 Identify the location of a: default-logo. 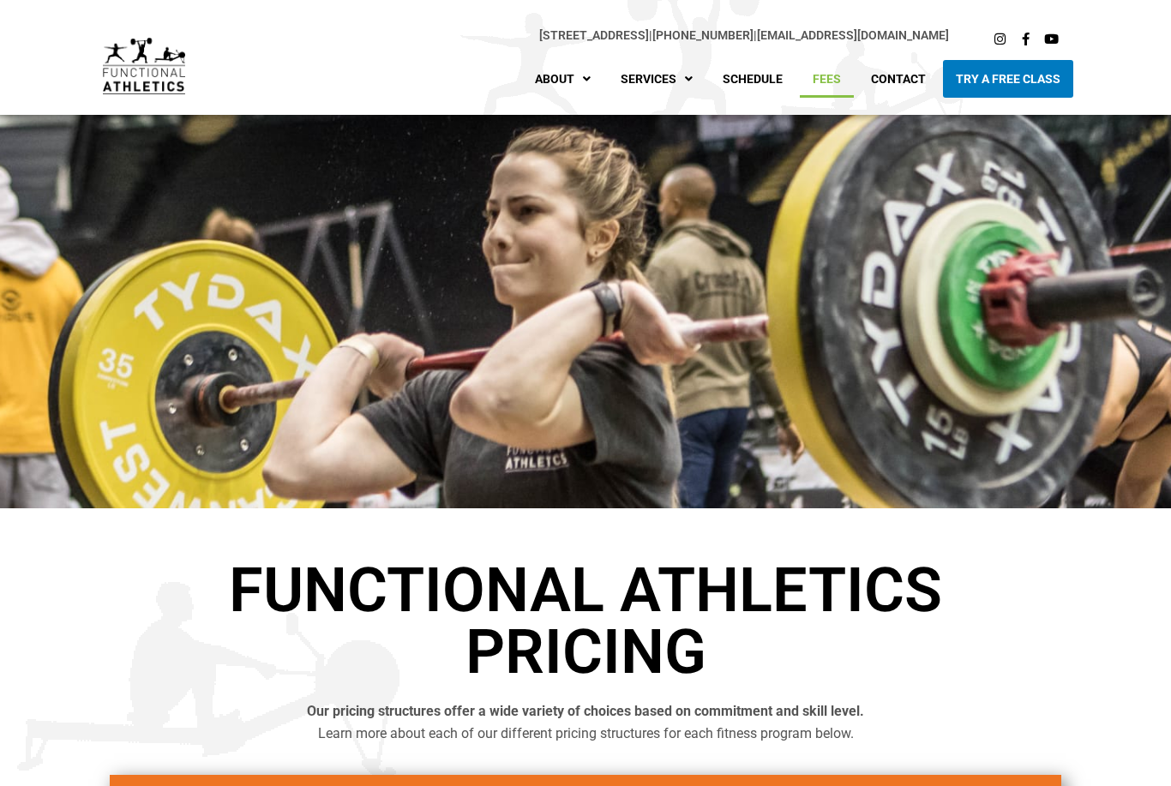
(144, 66).